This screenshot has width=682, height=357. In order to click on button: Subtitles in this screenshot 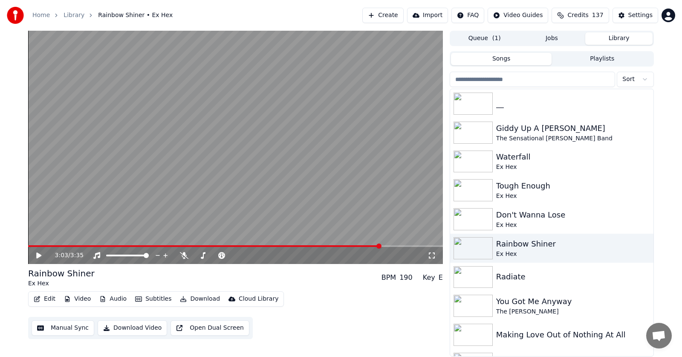, I will do `click(153, 299)`.